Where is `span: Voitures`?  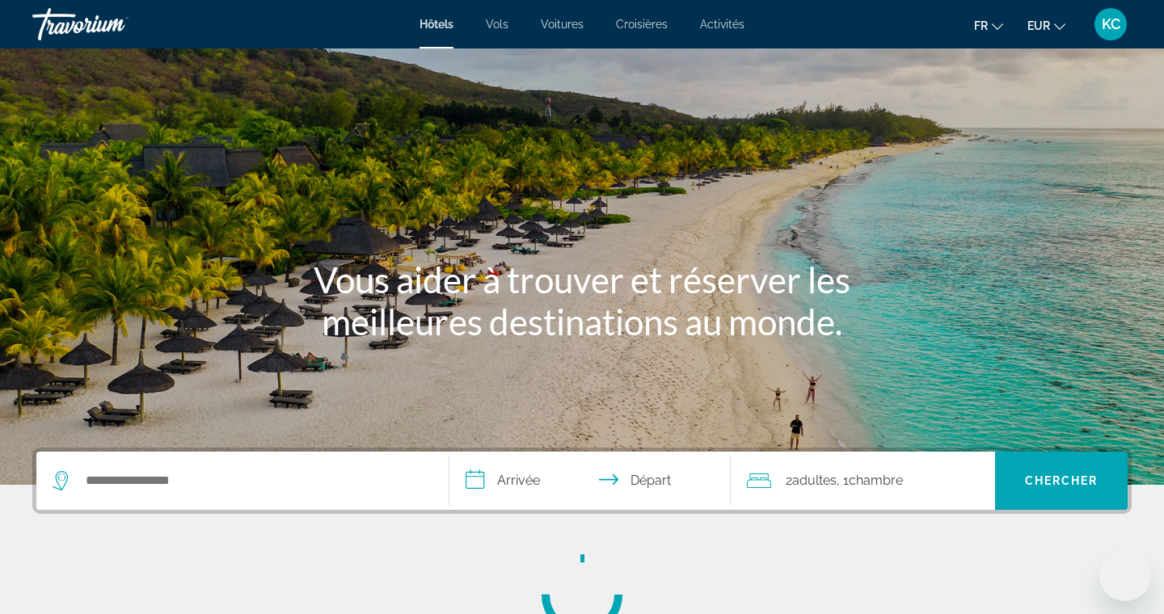
span: Voitures is located at coordinates (562, 24).